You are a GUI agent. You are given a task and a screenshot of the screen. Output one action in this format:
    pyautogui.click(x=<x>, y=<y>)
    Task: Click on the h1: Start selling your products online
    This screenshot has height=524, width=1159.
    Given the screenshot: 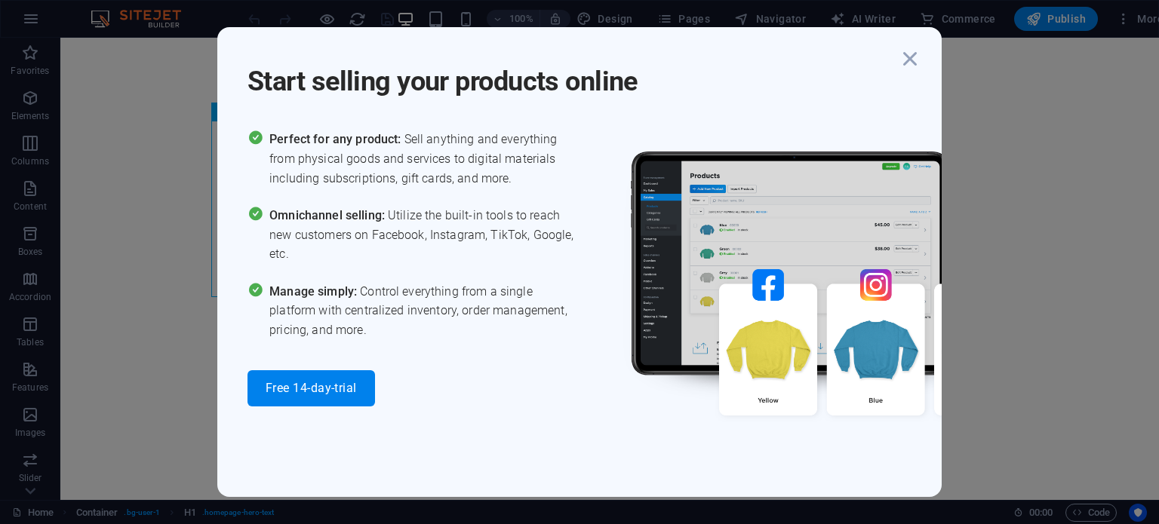 What is the action you would take?
    pyautogui.click(x=572, y=72)
    